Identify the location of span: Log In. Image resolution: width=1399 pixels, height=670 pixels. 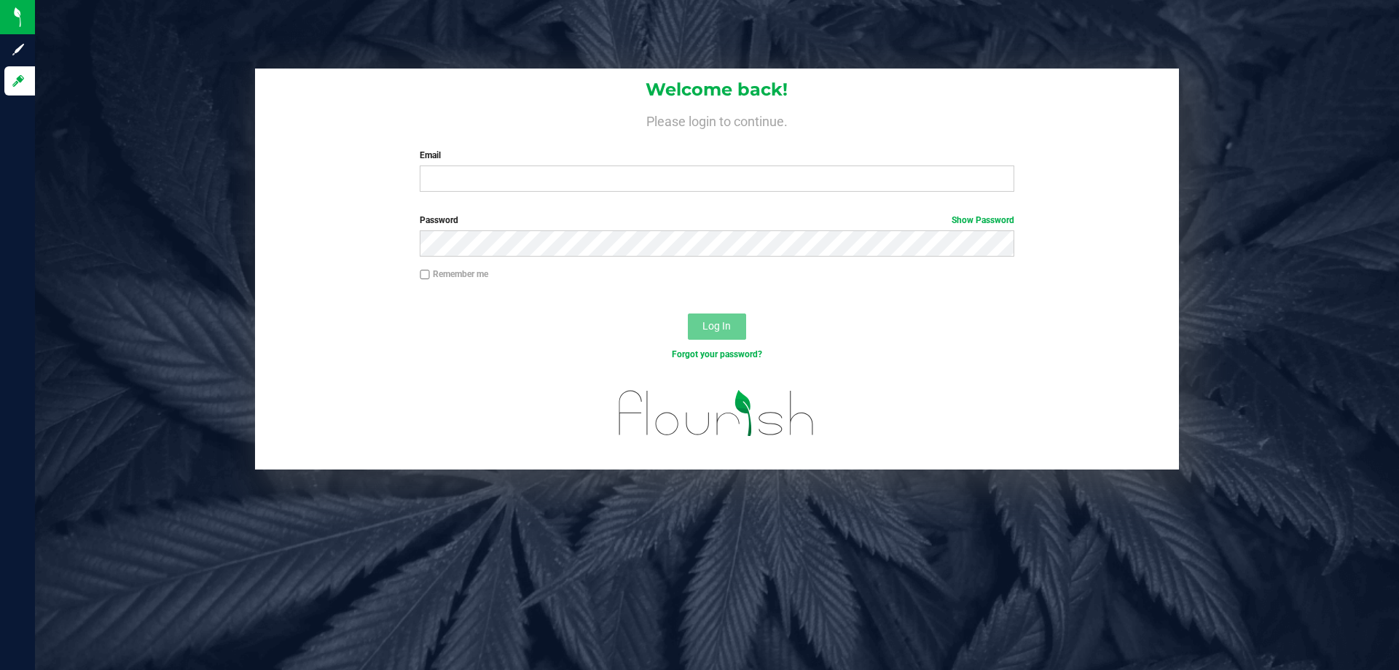
(716, 326).